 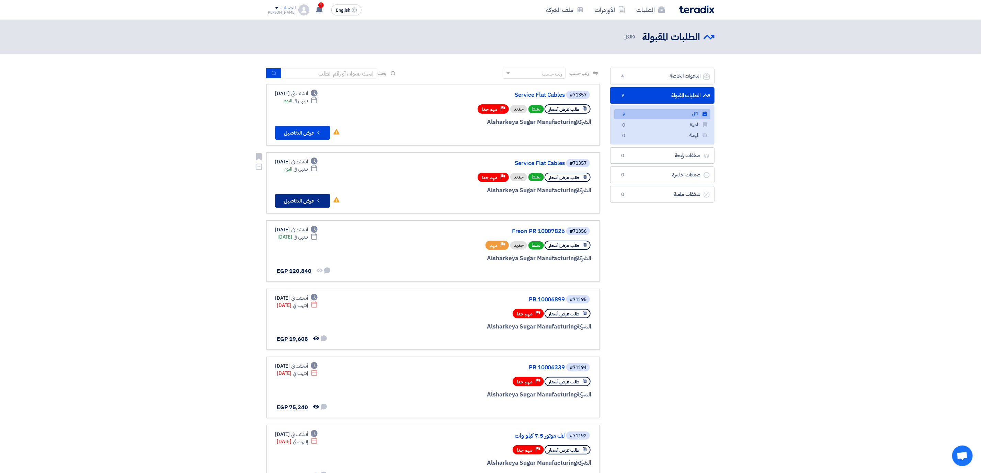 I want to click on input: ابحث بعنوان أو رقم الطلب, so click(x=329, y=73).